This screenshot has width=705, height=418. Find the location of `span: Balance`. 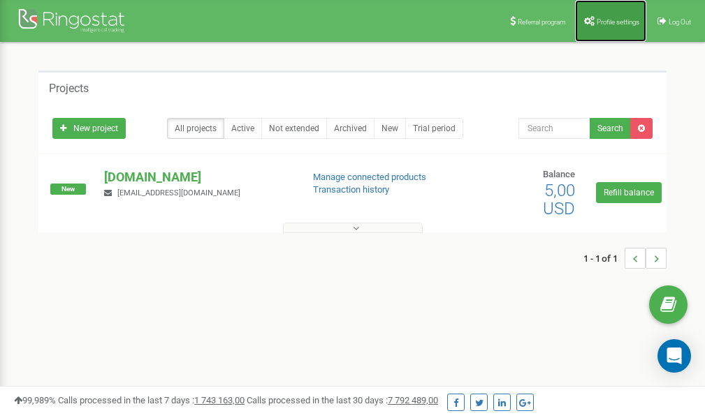

span: Balance is located at coordinates (559, 174).